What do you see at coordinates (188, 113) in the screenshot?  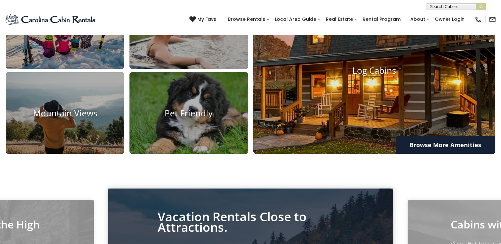 I see `h4: Pet Friendly` at bounding box center [188, 113].